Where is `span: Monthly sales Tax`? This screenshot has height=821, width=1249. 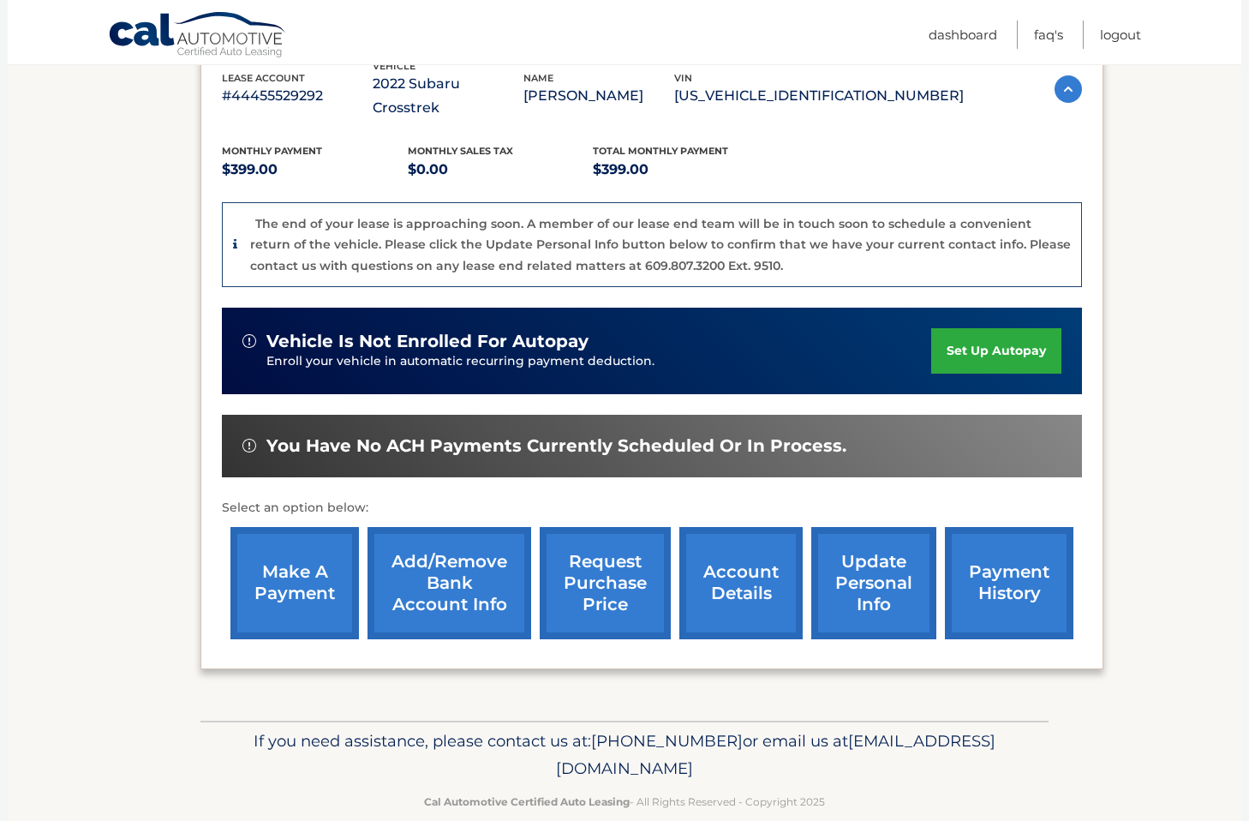 span: Monthly sales Tax is located at coordinates (460, 151).